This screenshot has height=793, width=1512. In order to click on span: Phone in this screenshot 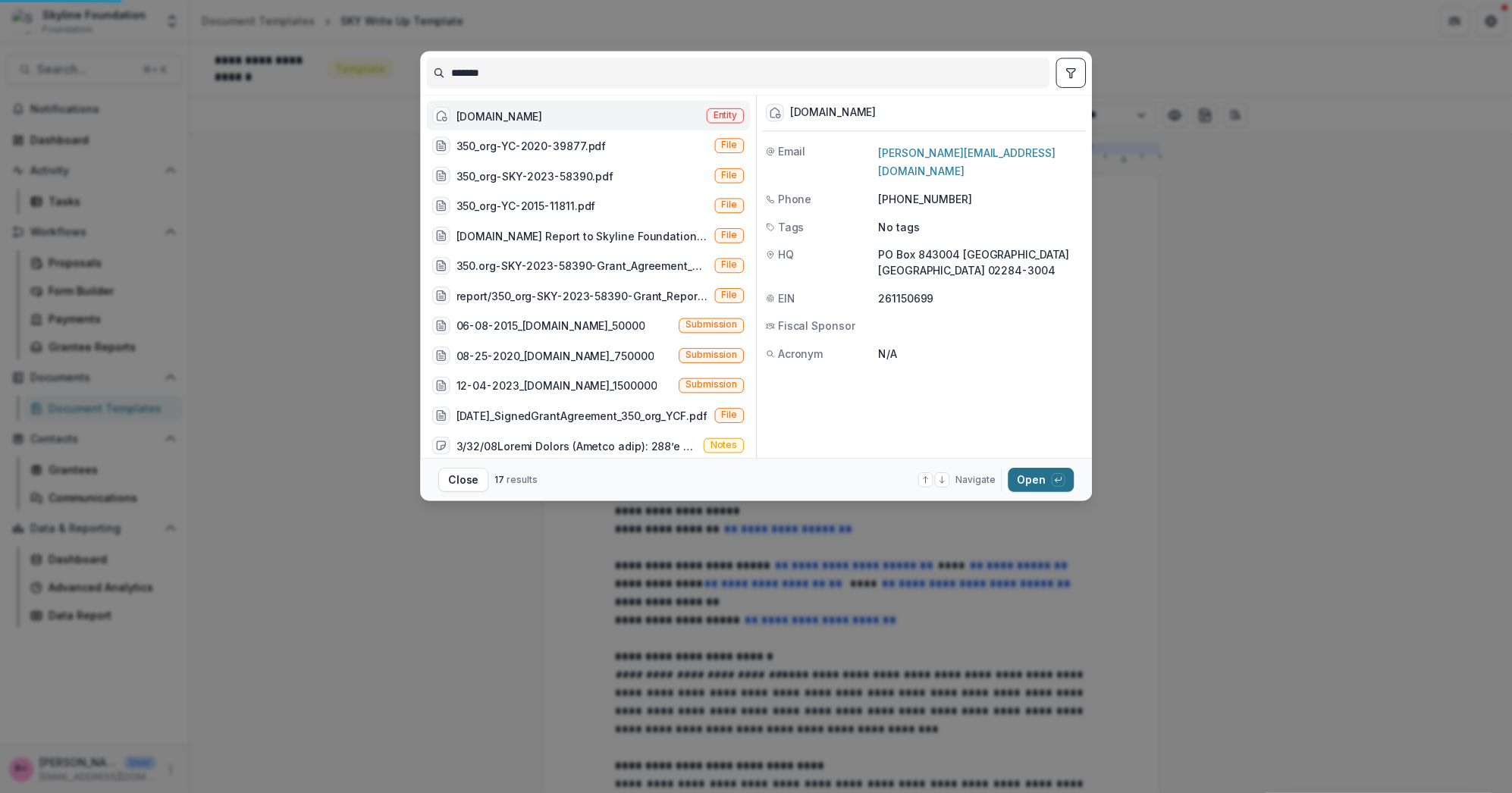, I will do `click(794, 198)`.